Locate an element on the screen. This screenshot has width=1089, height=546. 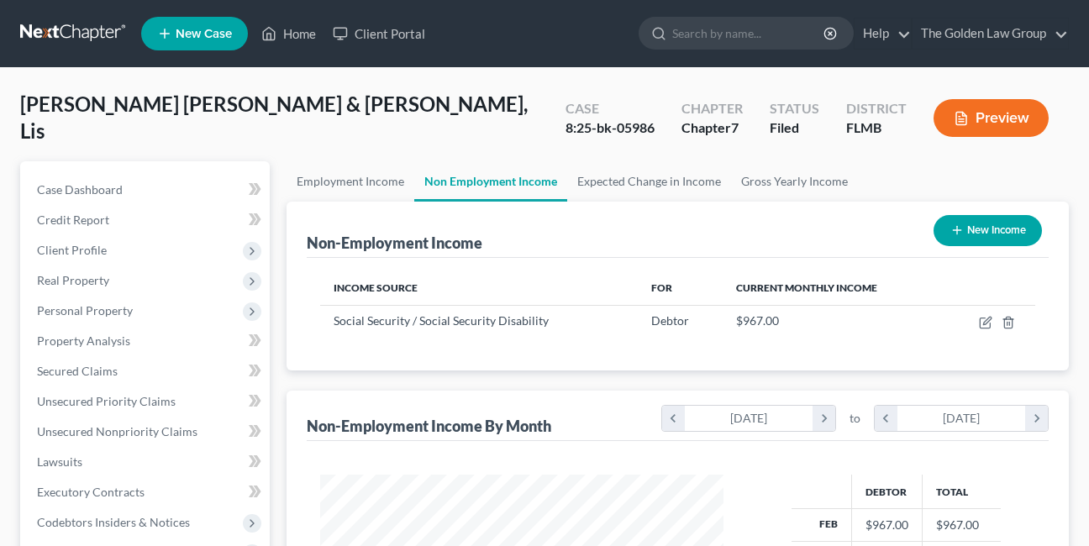
span: Lawsuits is located at coordinates (60, 461).